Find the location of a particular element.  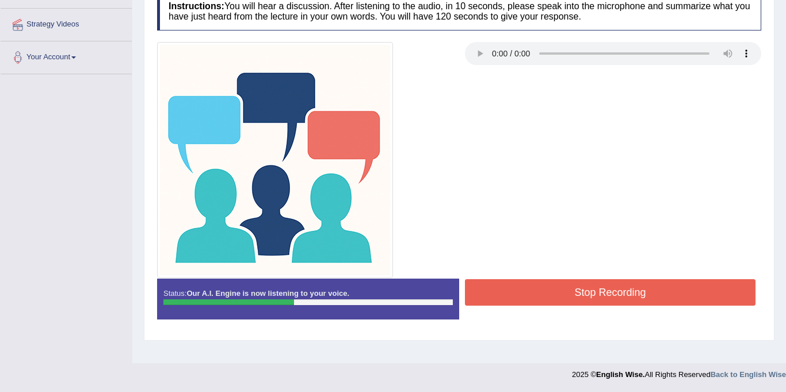

strong: English Wise. is located at coordinates (620, 374).